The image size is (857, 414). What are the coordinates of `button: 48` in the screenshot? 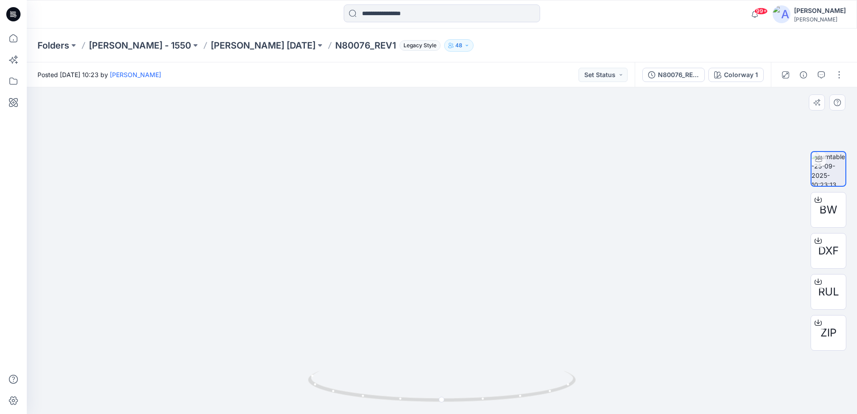 It's located at (459, 46).